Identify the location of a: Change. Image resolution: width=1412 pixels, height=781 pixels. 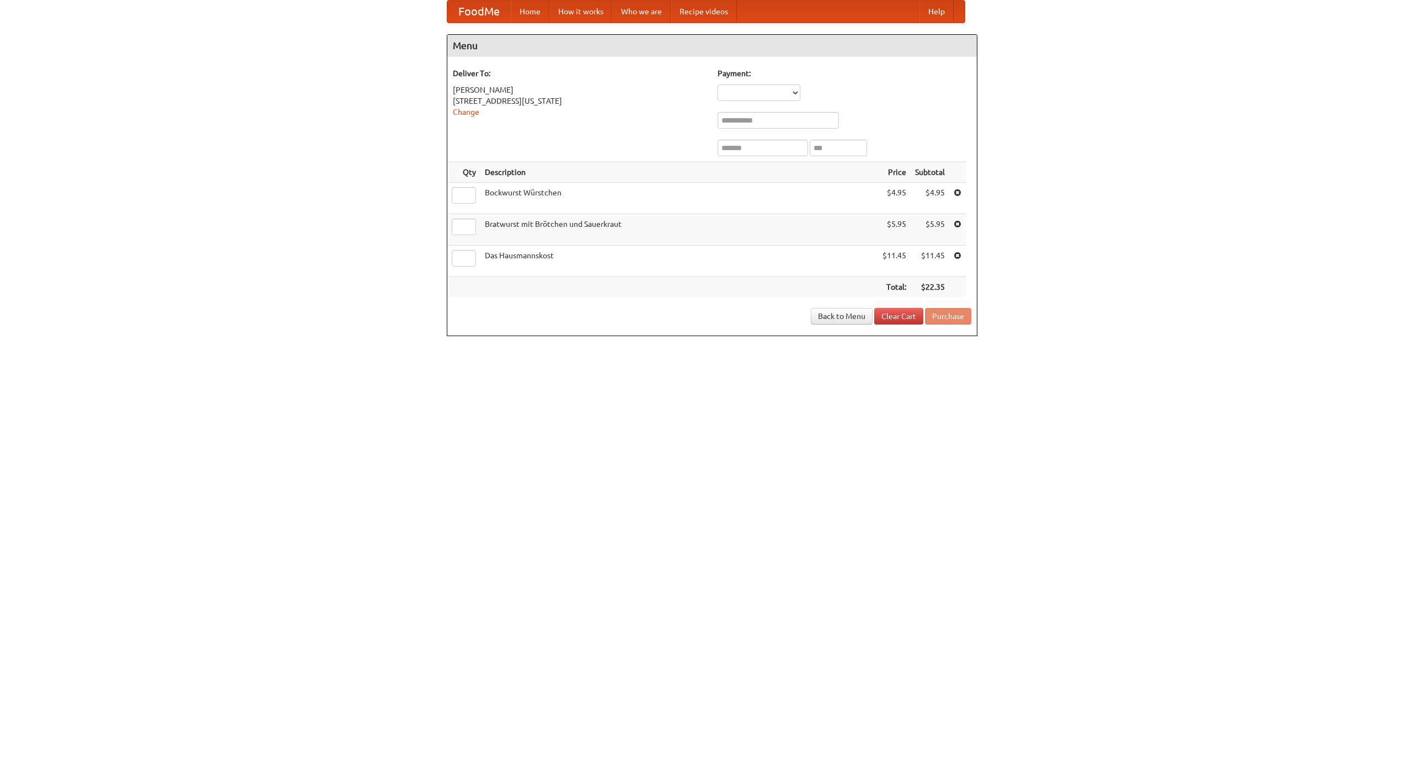
(466, 112).